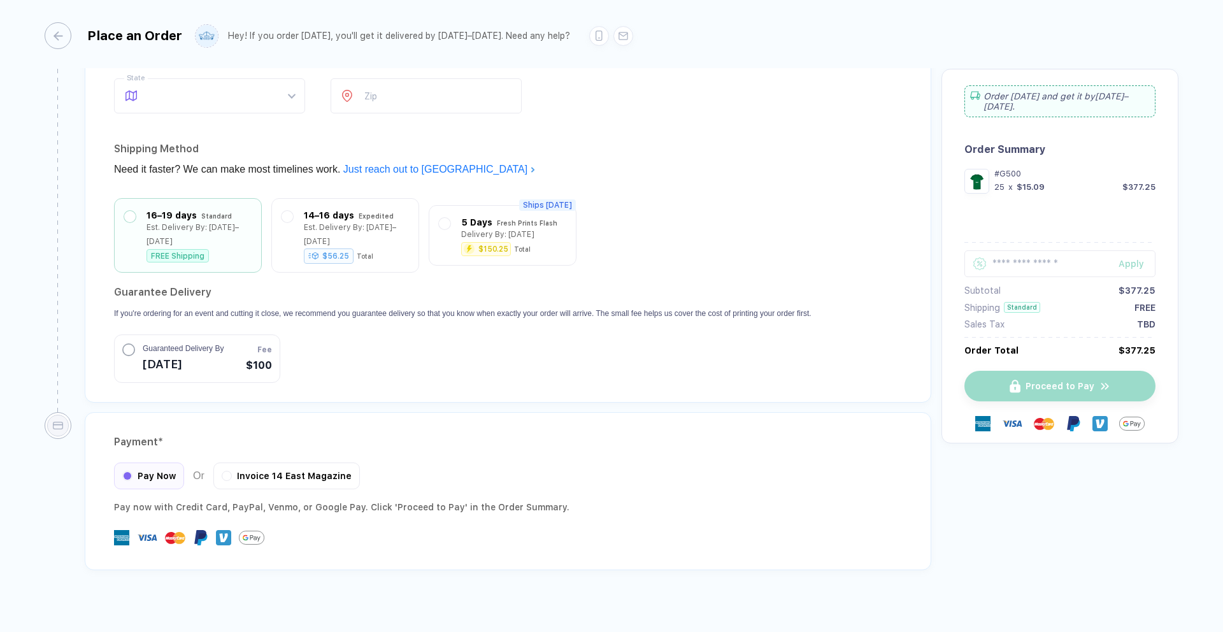 The image size is (1223, 632). What do you see at coordinates (134, 36) in the screenshot?
I see `div: Place an Order` at bounding box center [134, 36].